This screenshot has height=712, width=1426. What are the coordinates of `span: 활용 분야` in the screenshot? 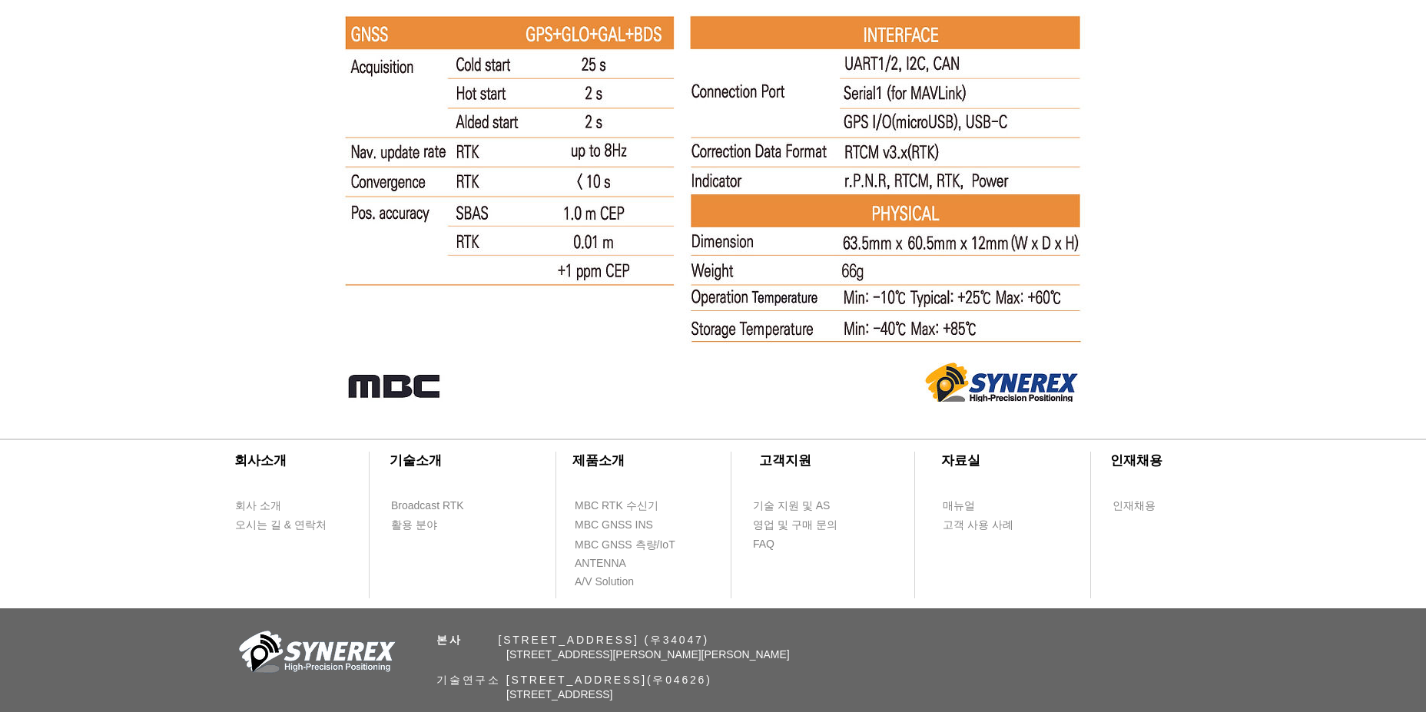 It's located at (414, 526).